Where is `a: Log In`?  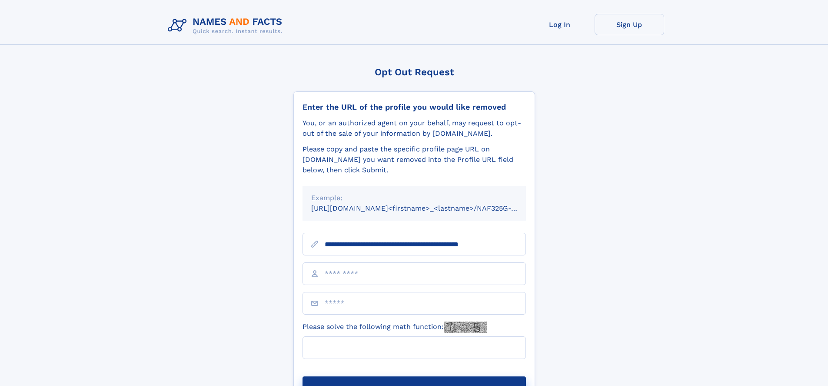
a: Log In is located at coordinates (560, 24).